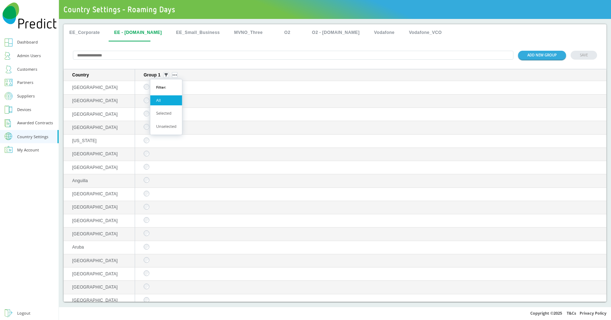 The width and height of the screenshot is (611, 320). Describe the element at coordinates (33, 137) in the screenshot. I see `div: Country Settings` at that location.